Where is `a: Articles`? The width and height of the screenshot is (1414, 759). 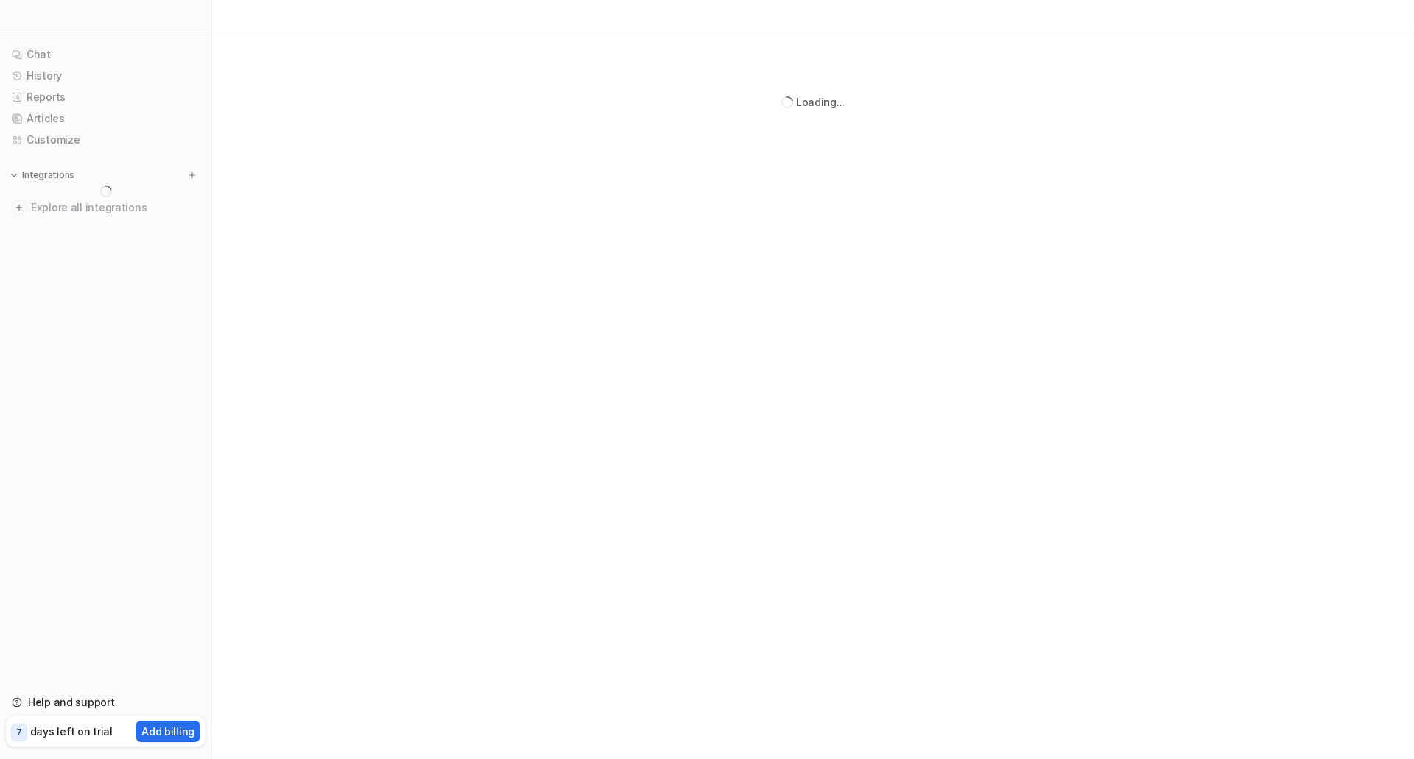
a: Articles is located at coordinates (105, 119).